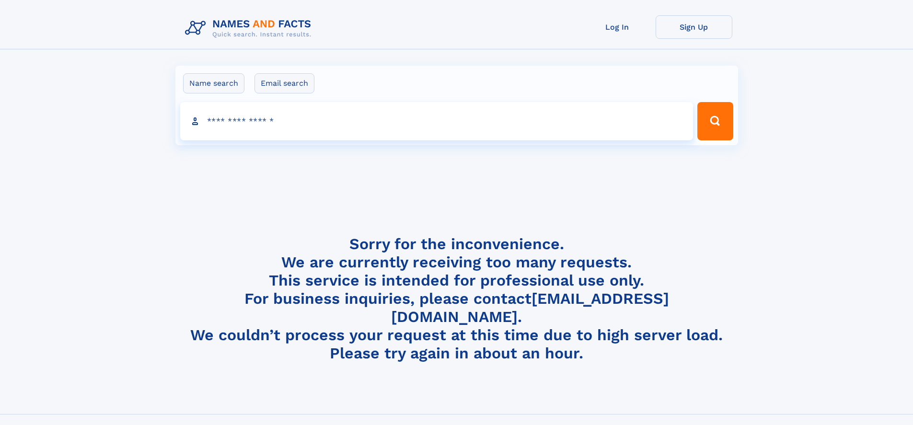 This screenshot has width=913, height=425. What do you see at coordinates (694, 27) in the screenshot?
I see `a: Sign Up` at bounding box center [694, 27].